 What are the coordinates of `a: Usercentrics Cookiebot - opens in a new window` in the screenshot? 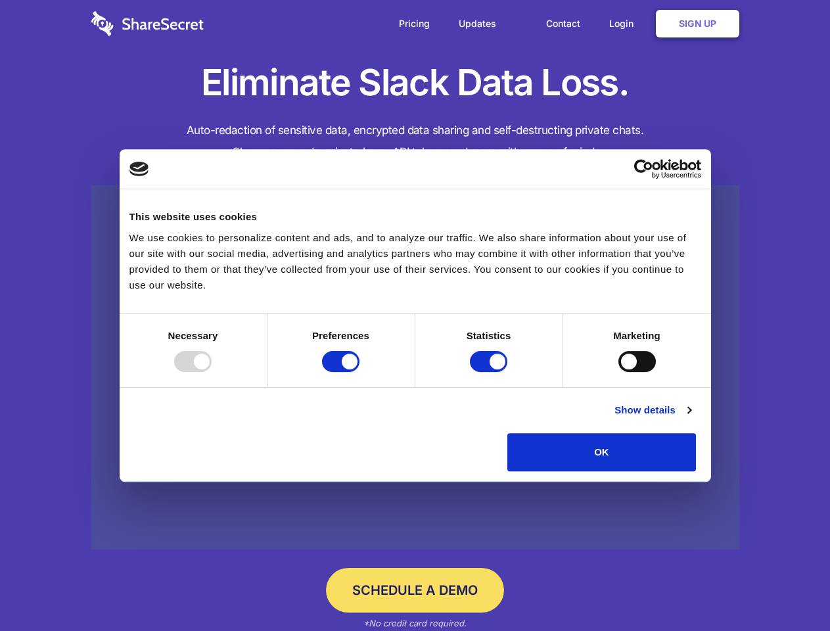 It's located at (644, 169).